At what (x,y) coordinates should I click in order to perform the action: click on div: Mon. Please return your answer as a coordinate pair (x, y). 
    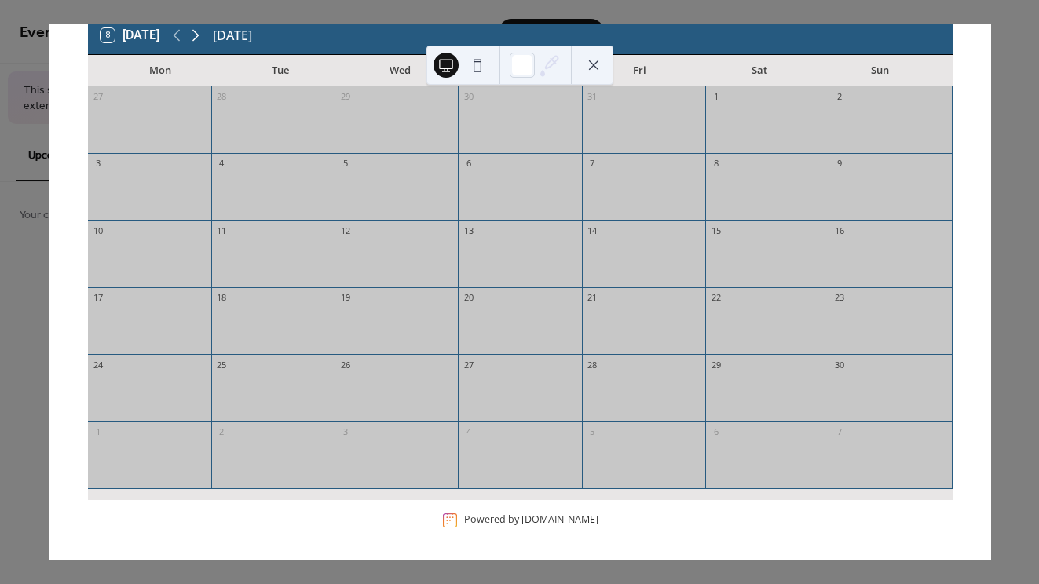
    Looking at the image, I should click on (160, 71).